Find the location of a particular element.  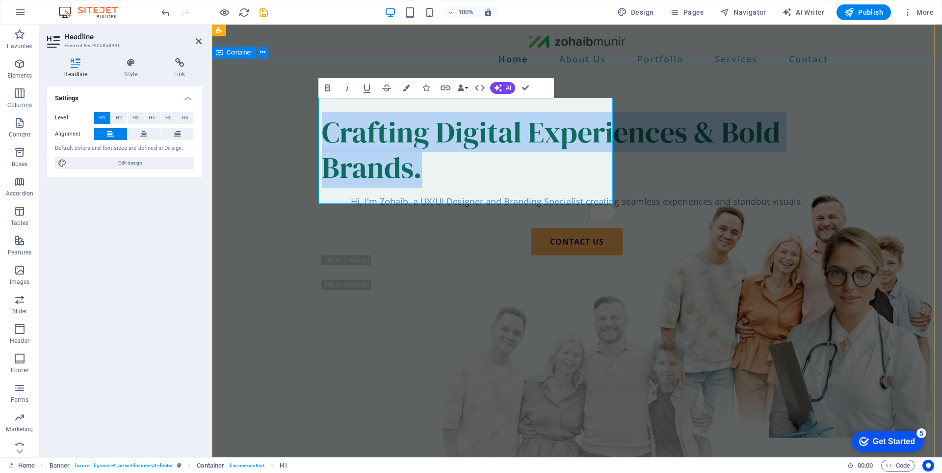

span: Navigator is located at coordinates (743, 12).